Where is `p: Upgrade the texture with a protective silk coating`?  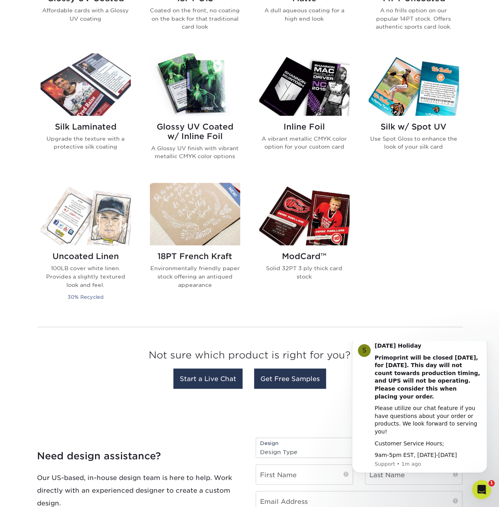
p: Upgrade the texture with a protective silk coating is located at coordinates (85, 143).